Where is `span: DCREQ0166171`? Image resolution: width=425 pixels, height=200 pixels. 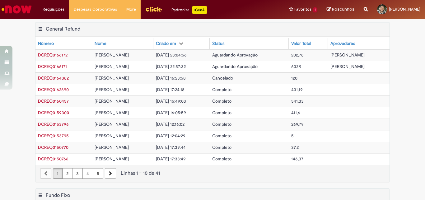
span: DCREQ0166171 is located at coordinates (52, 66).